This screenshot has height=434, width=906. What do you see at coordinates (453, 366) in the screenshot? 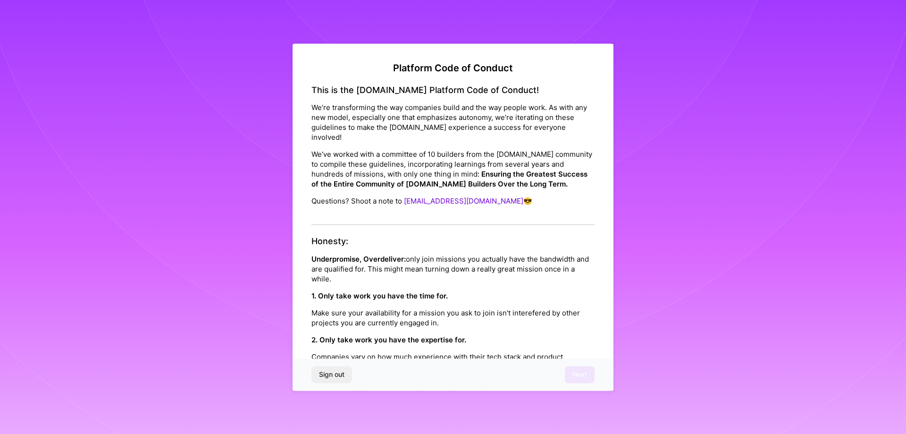
I see `p: Companies vary on how much experience with their tech stack and product requirements they’ll expe...` at bounding box center [453, 366].